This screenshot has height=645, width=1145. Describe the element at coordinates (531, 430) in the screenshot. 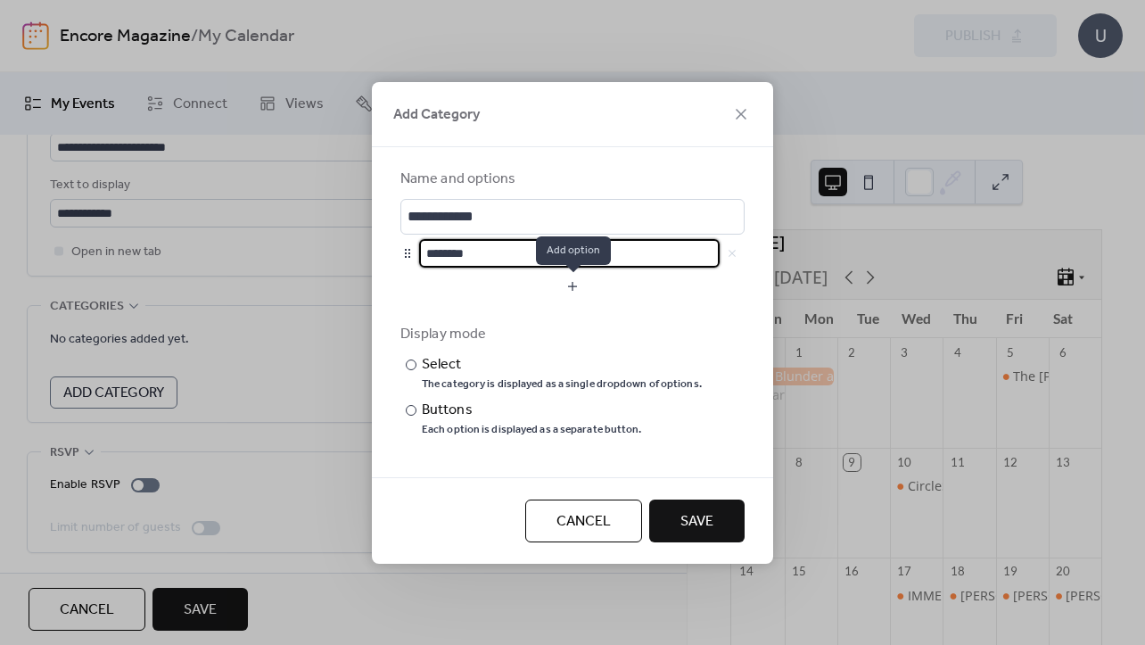

I see `div: Each option is displayed as a separate button.` at that location.